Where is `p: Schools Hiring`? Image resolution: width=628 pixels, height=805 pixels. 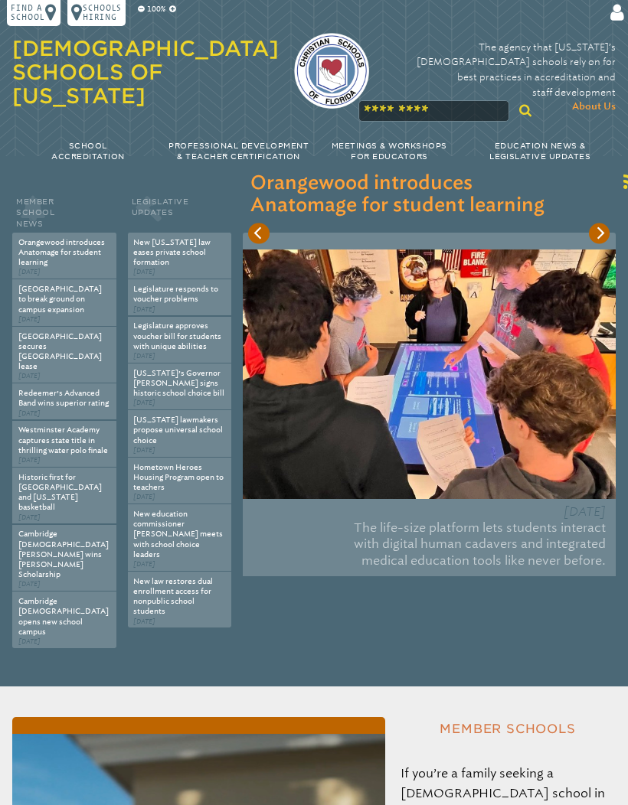
p: Schools Hiring is located at coordinates (103, 13).